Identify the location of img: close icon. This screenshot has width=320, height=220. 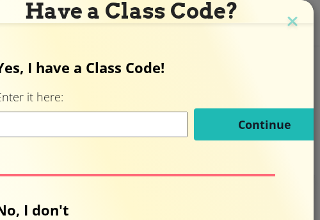
(293, 22).